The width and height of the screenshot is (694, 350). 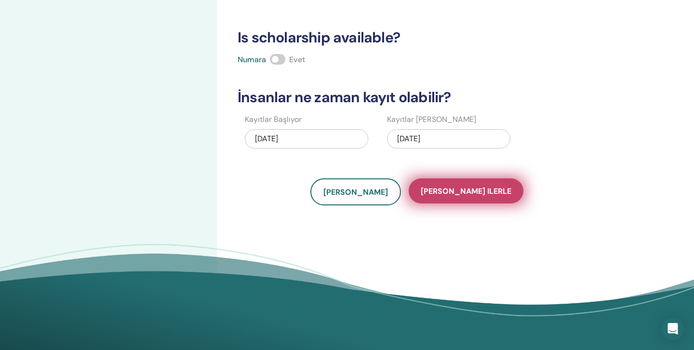 What do you see at coordinates (417, 38) in the screenshot?
I see `h3: Is scholarship available?` at bounding box center [417, 38].